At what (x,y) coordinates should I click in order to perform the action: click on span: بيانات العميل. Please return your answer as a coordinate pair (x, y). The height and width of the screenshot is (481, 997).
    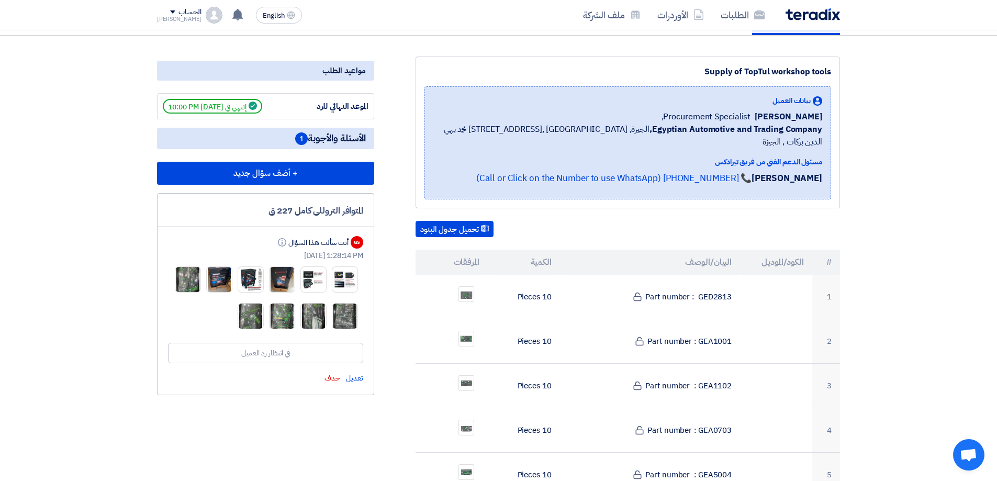
    Looking at the image, I should click on (791, 100).